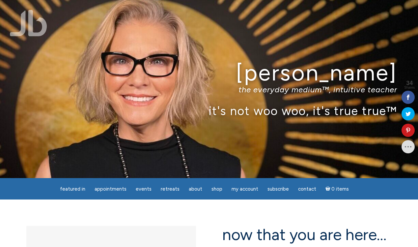 The width and height of the screenshot is (418, 247). What do you see at coordinates (410, 83) in the screenshot?
I see `span: 34` at bounding box center [410, 83].